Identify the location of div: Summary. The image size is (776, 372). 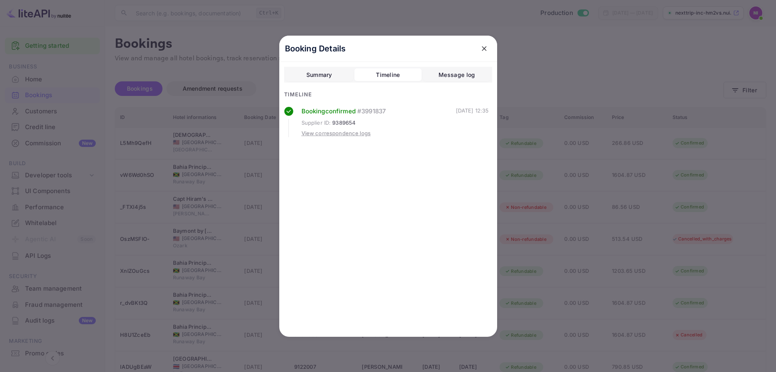
(319, 75).